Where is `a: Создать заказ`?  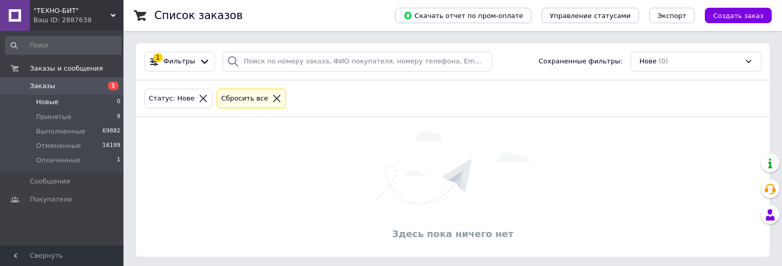
a: Создать заказ is located at coordinates (733, 15).